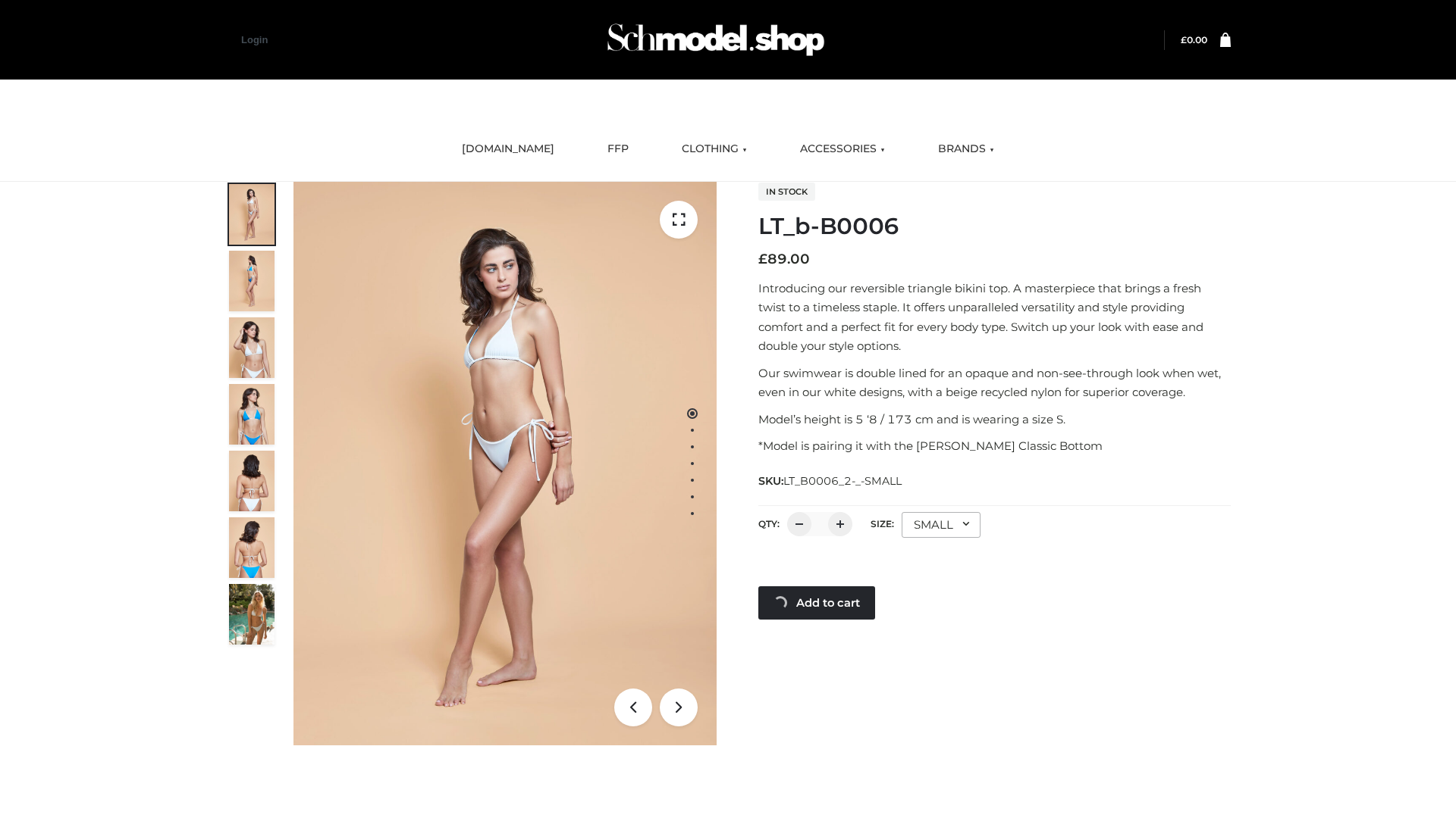 This screenshot has width=1456, height=818. I want to click on img: ArielClassicBikiniTop_CloudNine_AzureSky_OW114ECO_7-scaled.jpg, so click(252, 481).